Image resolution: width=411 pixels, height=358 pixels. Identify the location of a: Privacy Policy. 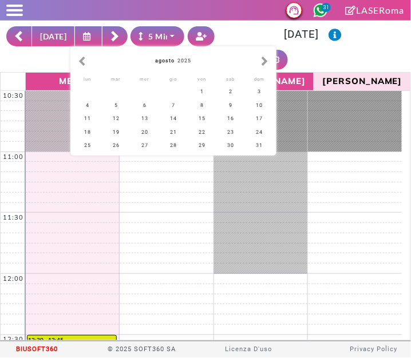
(374, 350).